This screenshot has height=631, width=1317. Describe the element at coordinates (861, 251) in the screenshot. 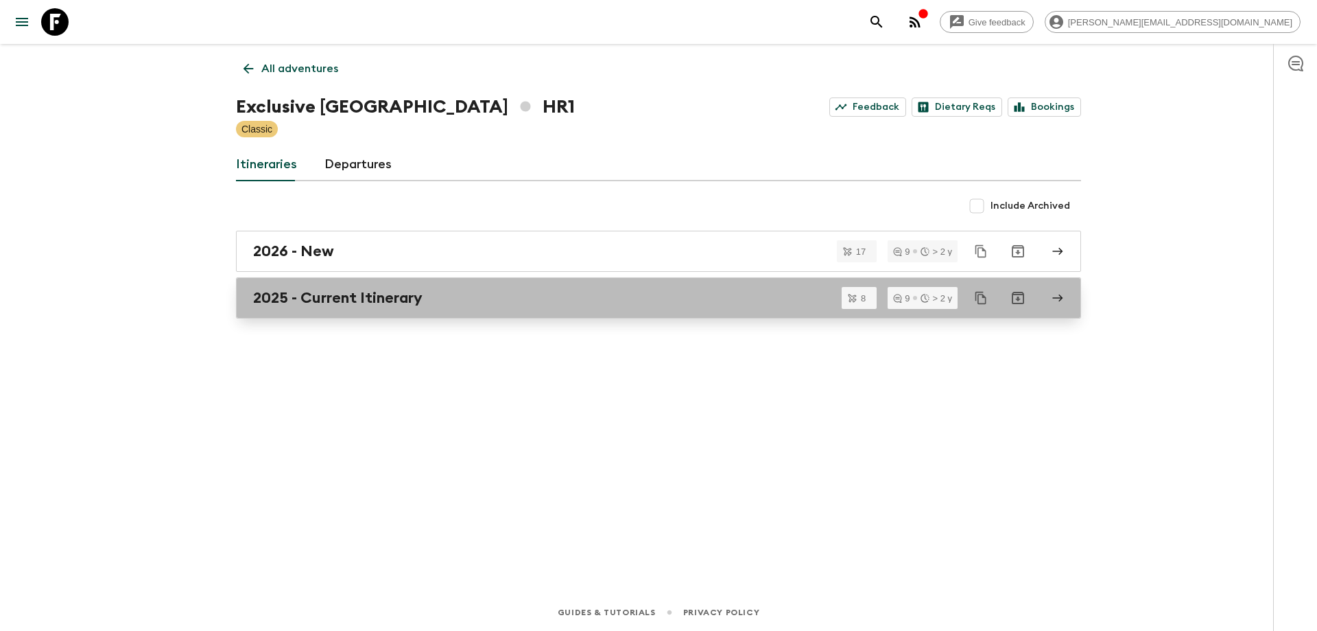

I see `span: 17` at that location.